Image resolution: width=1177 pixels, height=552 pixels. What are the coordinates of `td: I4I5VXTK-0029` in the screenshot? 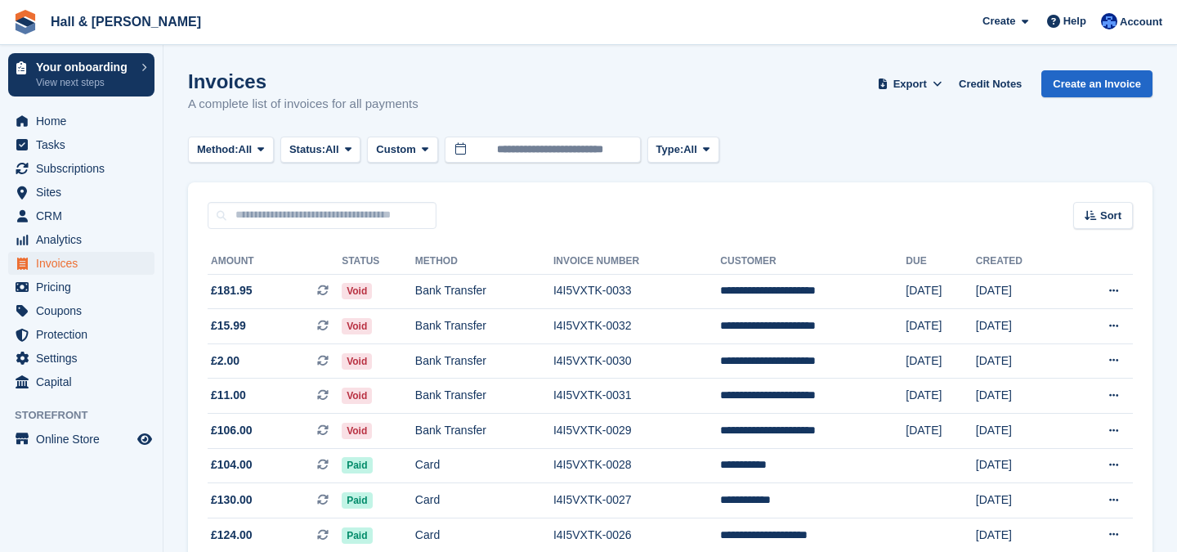 It's located at (637, 431).